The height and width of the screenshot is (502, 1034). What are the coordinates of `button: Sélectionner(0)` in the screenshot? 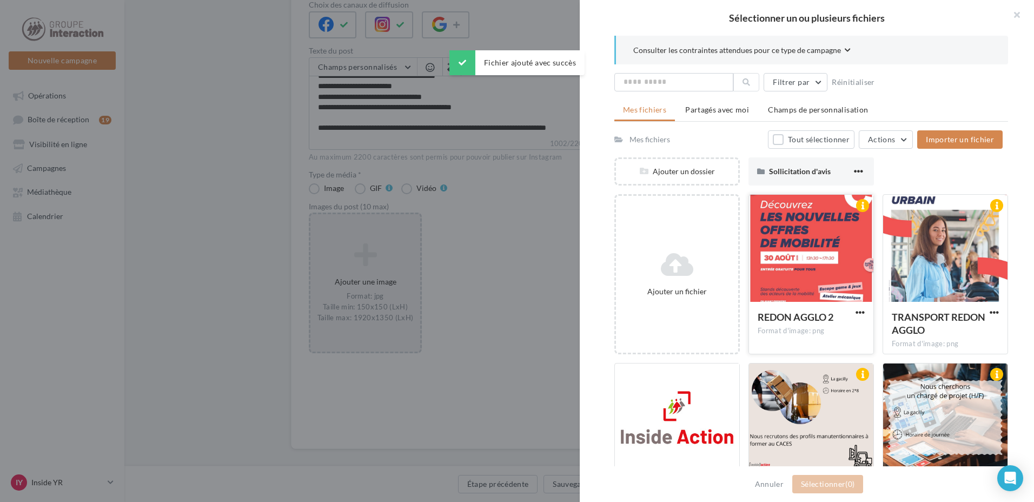 It's located at (828, 484).